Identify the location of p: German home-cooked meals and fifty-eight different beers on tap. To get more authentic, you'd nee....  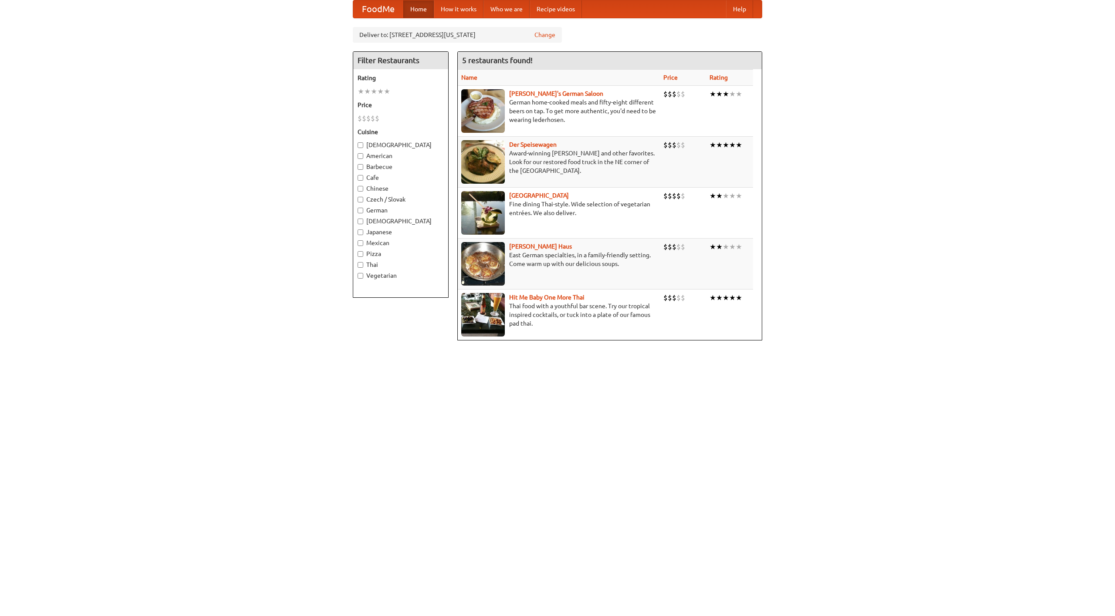
(559, 111).